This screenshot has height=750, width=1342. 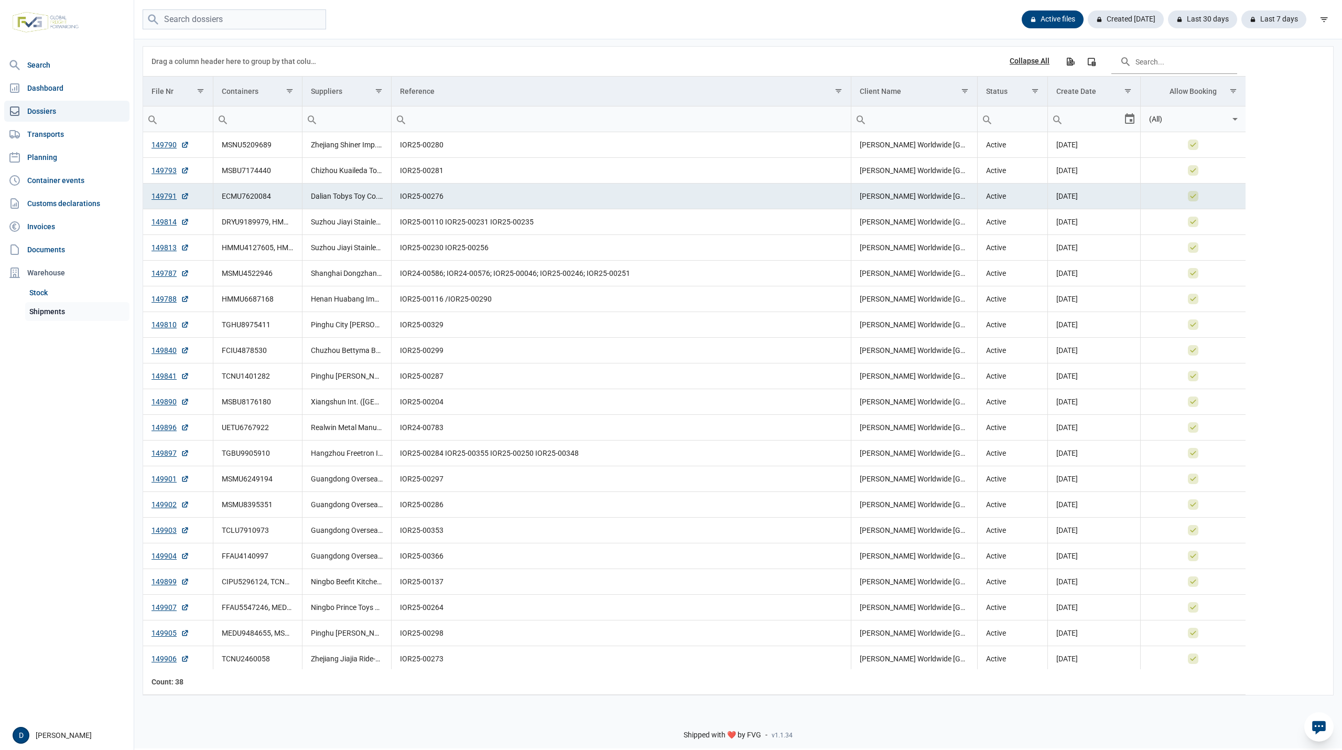 I want to click on input: Search dossiers, so click(x=234, y=19).